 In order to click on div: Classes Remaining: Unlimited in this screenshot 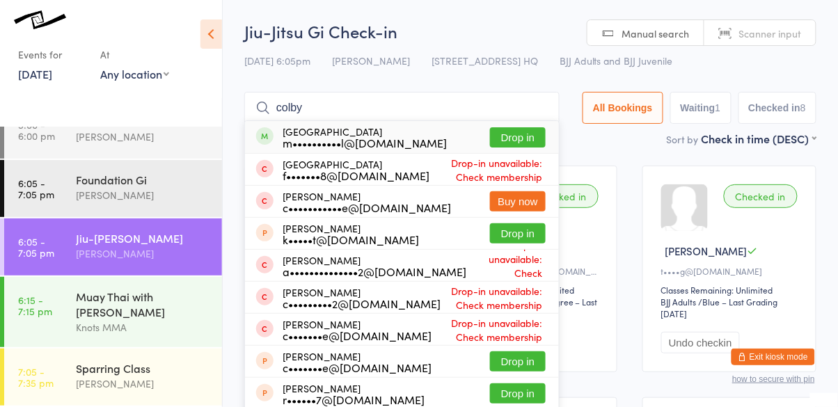, I will do `click(731, 290)`.